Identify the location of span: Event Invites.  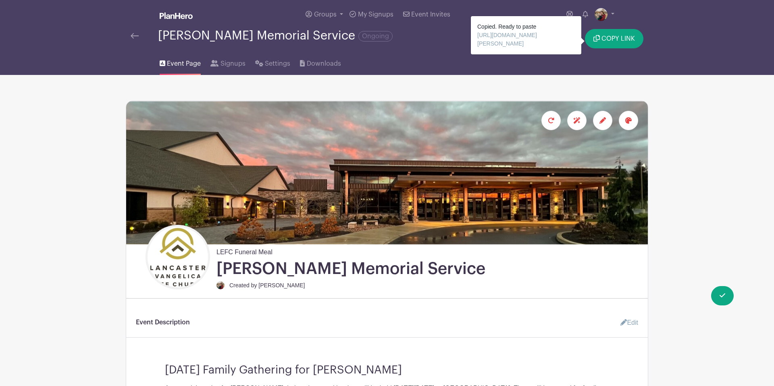
(430, 15).